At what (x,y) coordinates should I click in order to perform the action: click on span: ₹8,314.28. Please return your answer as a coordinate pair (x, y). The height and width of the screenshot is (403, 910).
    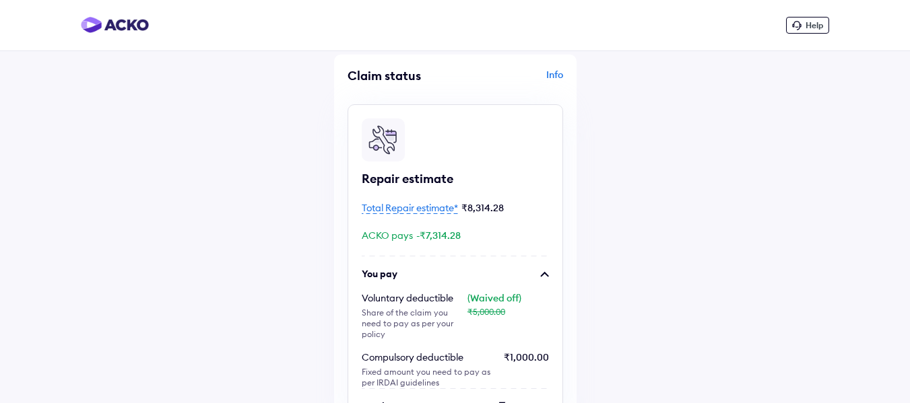
    Looking at the image, I should click on (482, 208).